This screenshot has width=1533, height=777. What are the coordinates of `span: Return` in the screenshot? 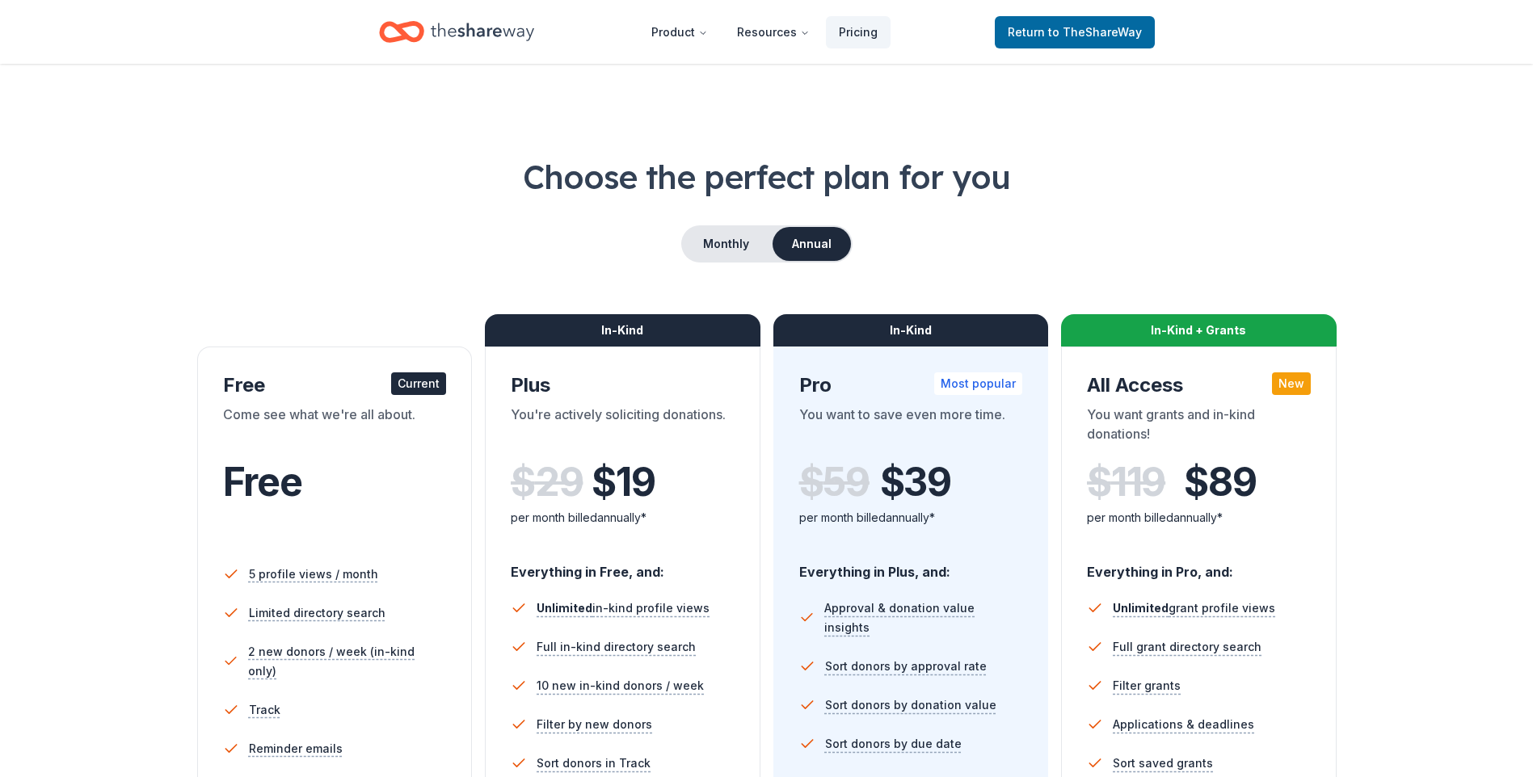 It's located at (1074, 32).